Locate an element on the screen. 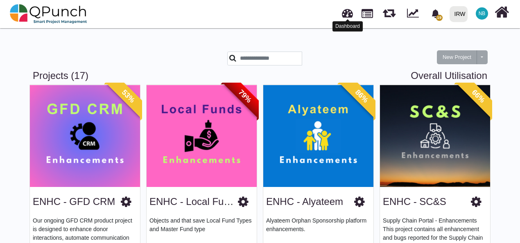  div: IRW is located at coordinates (460, 14).